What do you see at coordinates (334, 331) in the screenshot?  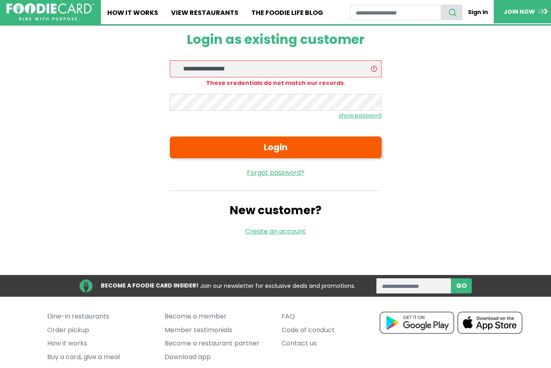 I see `a: Code of conduct` at bounding box center [334, 331].